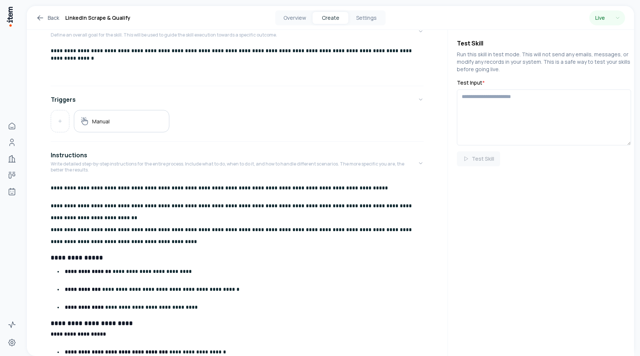 The image size is (640, 356). Describe the element at coordinates (544, 62) in the screenshot. I see `p: Run this skill in test mode. This will not send any emails, messages, or modify any records in yo...` at that location.